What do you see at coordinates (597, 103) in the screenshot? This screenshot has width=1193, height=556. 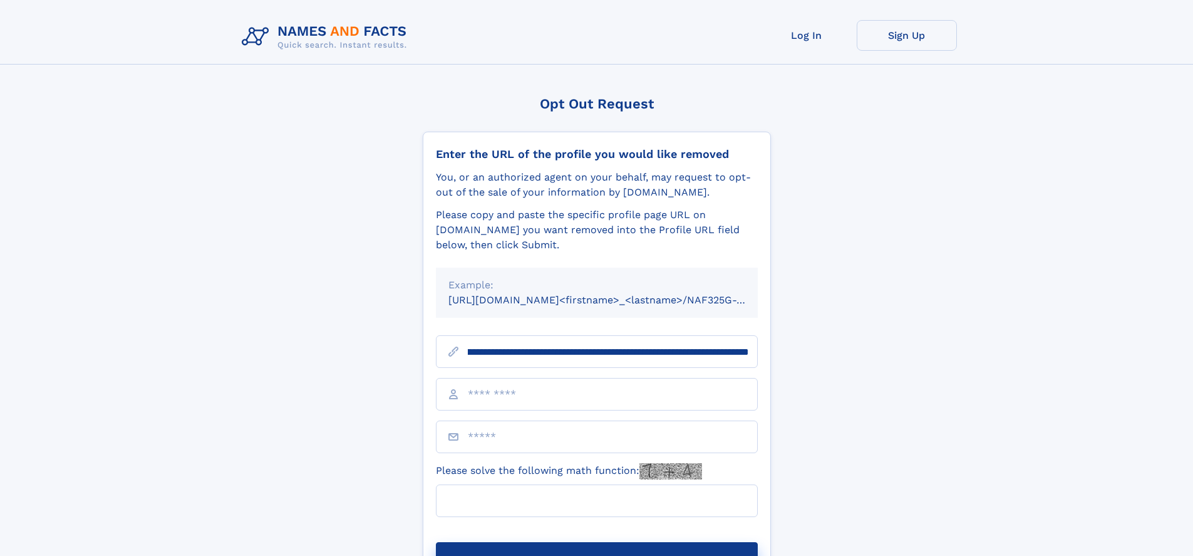 I see `div: Opt Out Request` at bounding box center [597, 103].